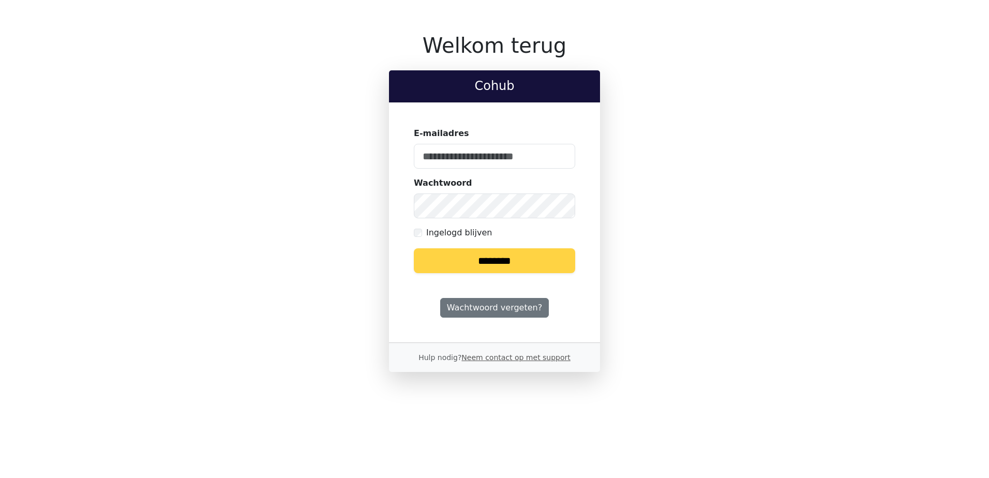 This screenshot has width=989, height=478. I want to click on label: Wachtwoord, so click(443, 183).